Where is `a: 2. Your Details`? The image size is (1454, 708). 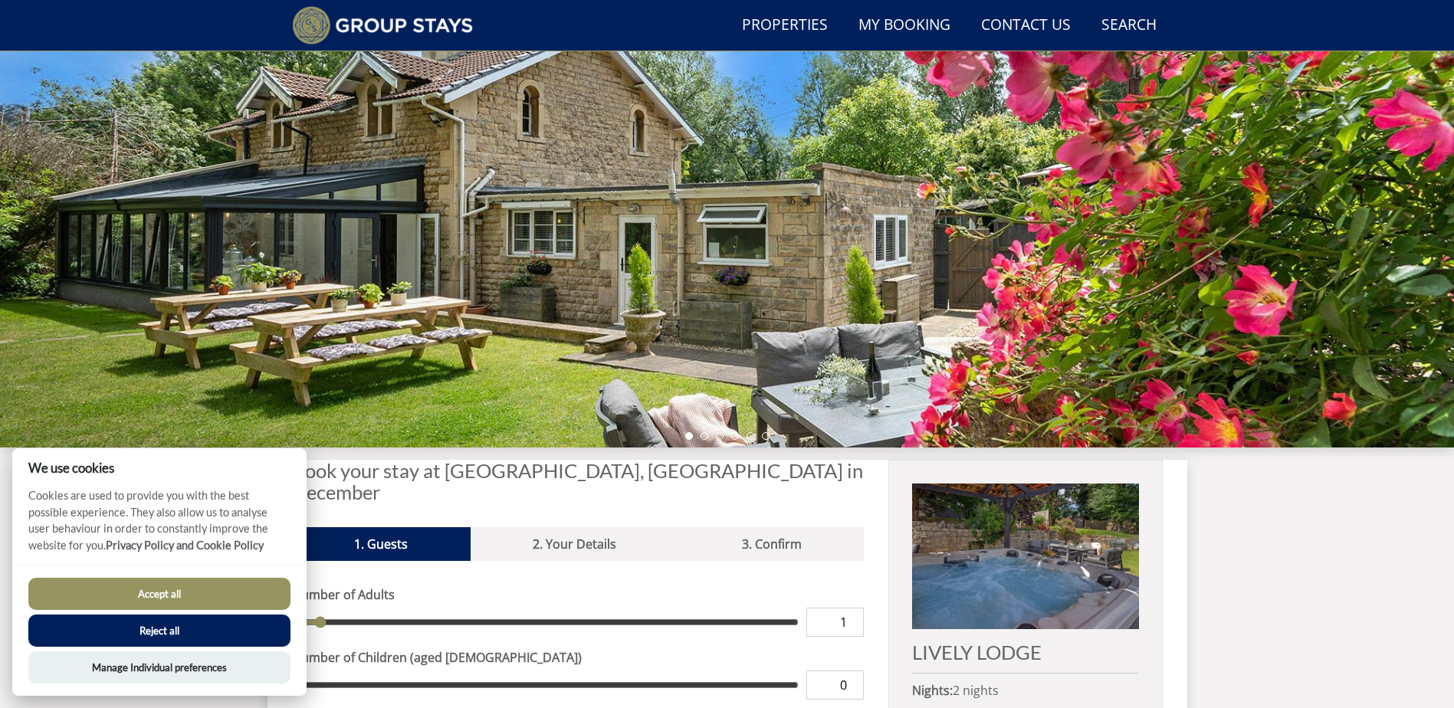 a: 2. Your Details is located at coordinates (575, 544).